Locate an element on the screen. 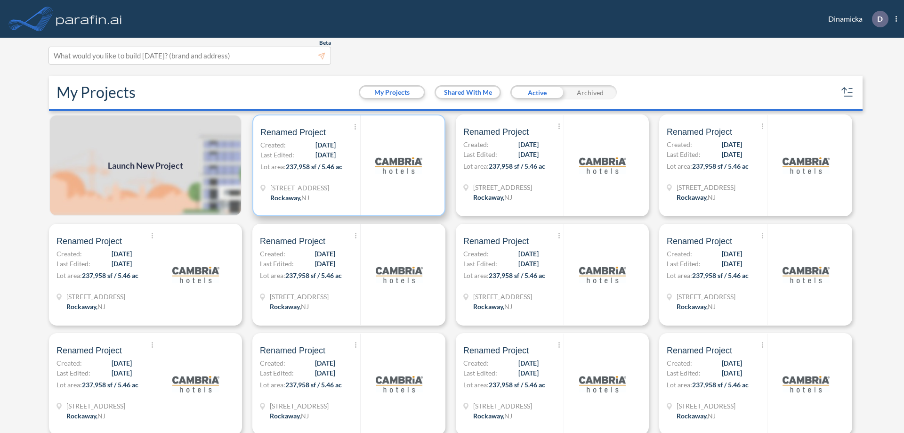 The height and width of the screenshot is (433, 904). div: Dinamicka is located at coordinates (856, 19).